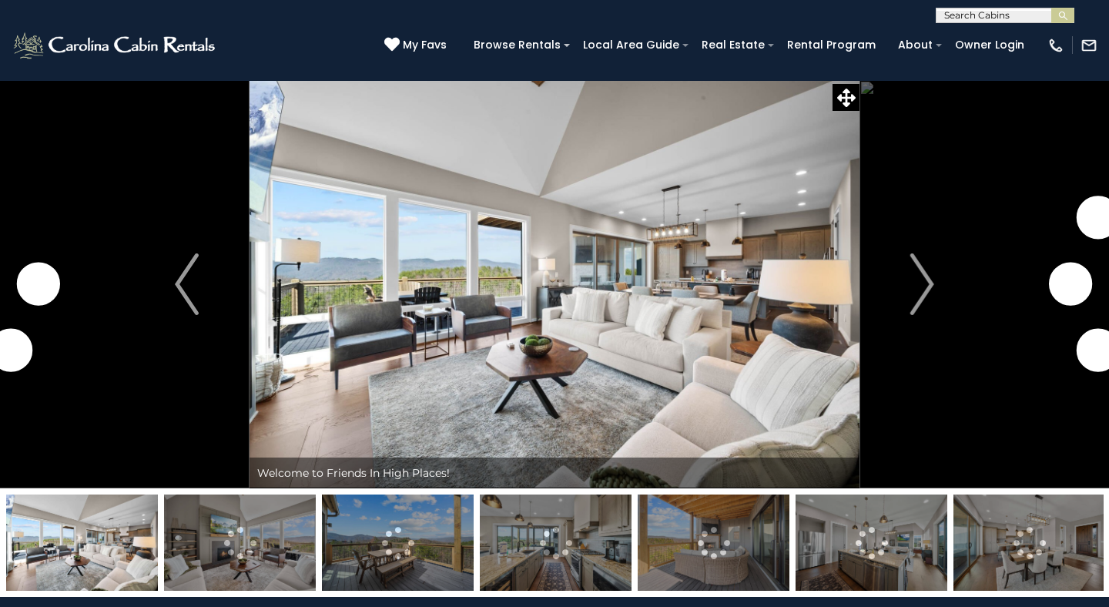  I want to click on a: Owner Login, so click(990, 45).